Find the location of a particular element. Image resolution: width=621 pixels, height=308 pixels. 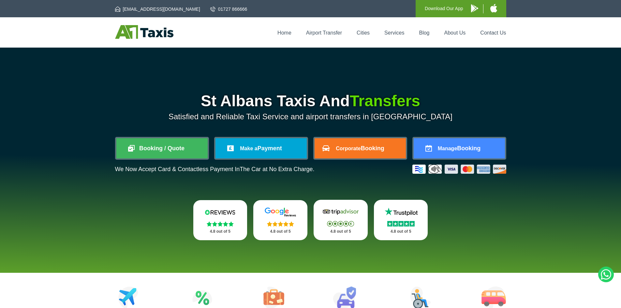

img: Reviews.io is located at coordinates (220, 212).